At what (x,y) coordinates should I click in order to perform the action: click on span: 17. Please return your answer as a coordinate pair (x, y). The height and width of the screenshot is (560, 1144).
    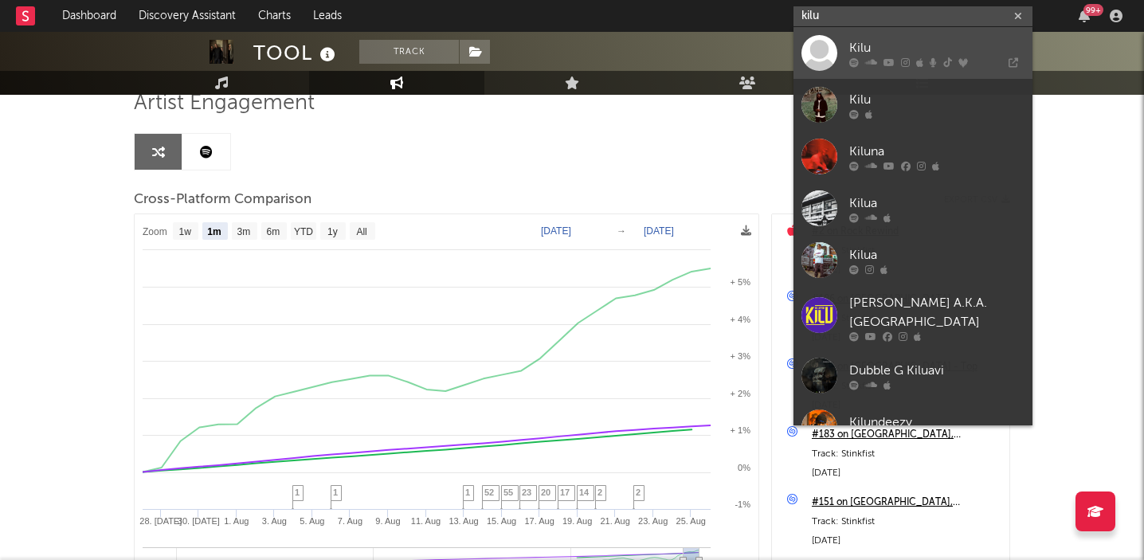
    Looking at the image, I should click on (565, 492).